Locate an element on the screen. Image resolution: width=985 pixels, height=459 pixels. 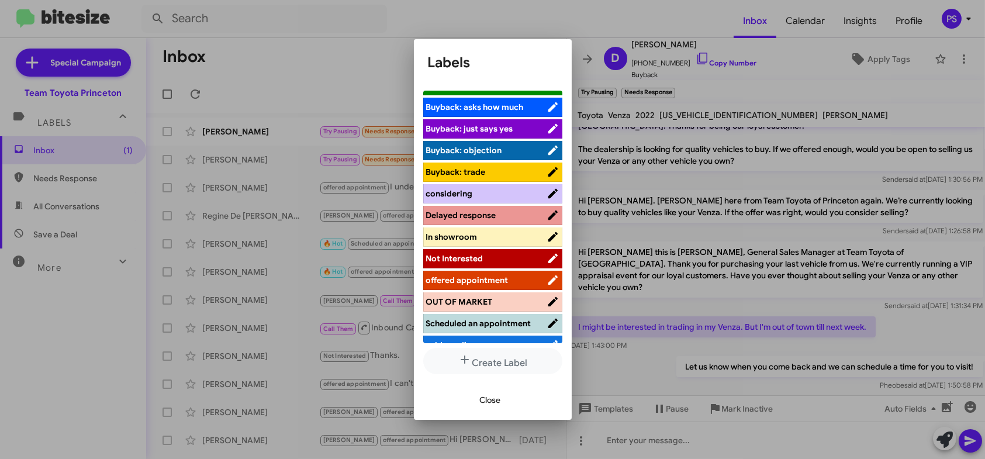
span: Delayed response is located at coordinates (461, 215).